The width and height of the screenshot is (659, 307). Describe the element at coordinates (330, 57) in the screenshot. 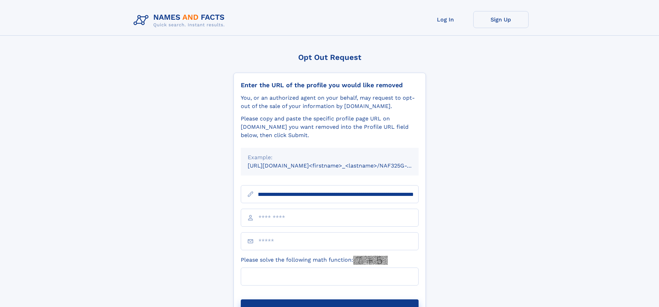

I see `div: Opt Out Request` at that location.